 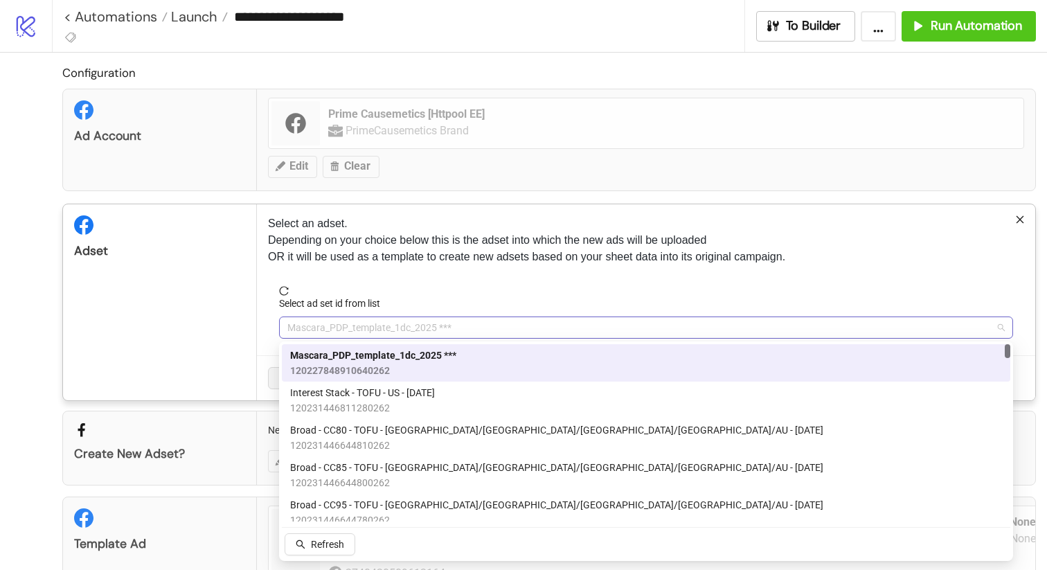 What do you see at coordinates (197, 17) in the screenshot?
I see `a: Launch` at bounding box center [197, 17].